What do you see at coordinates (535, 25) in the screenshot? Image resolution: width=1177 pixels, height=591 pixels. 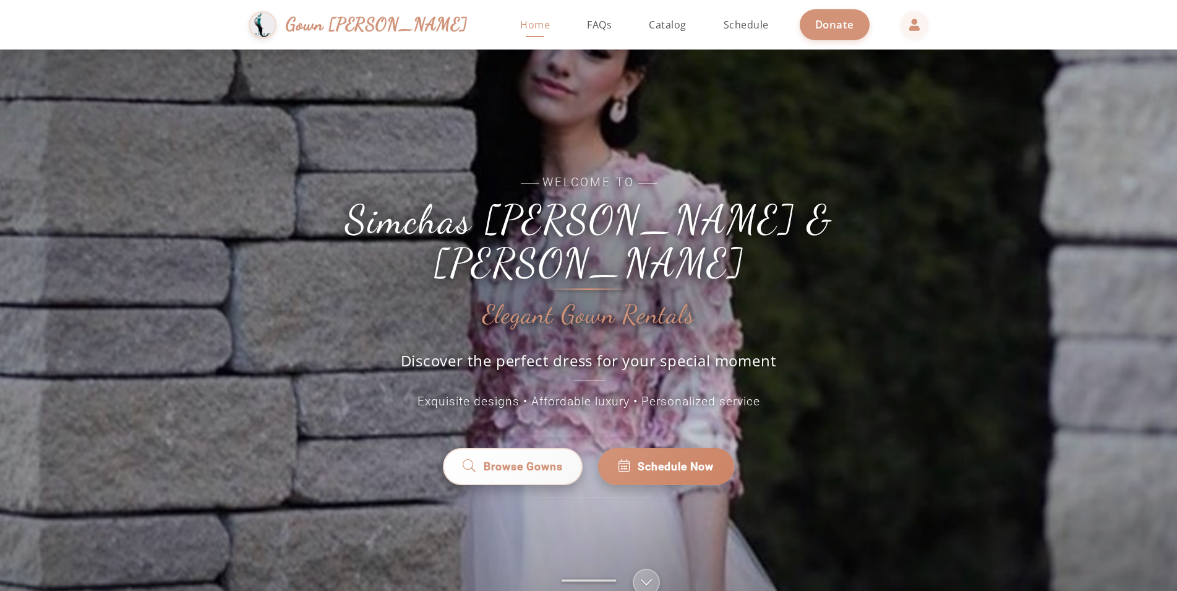 I see `span: Home` at bounding box center [535, 25].